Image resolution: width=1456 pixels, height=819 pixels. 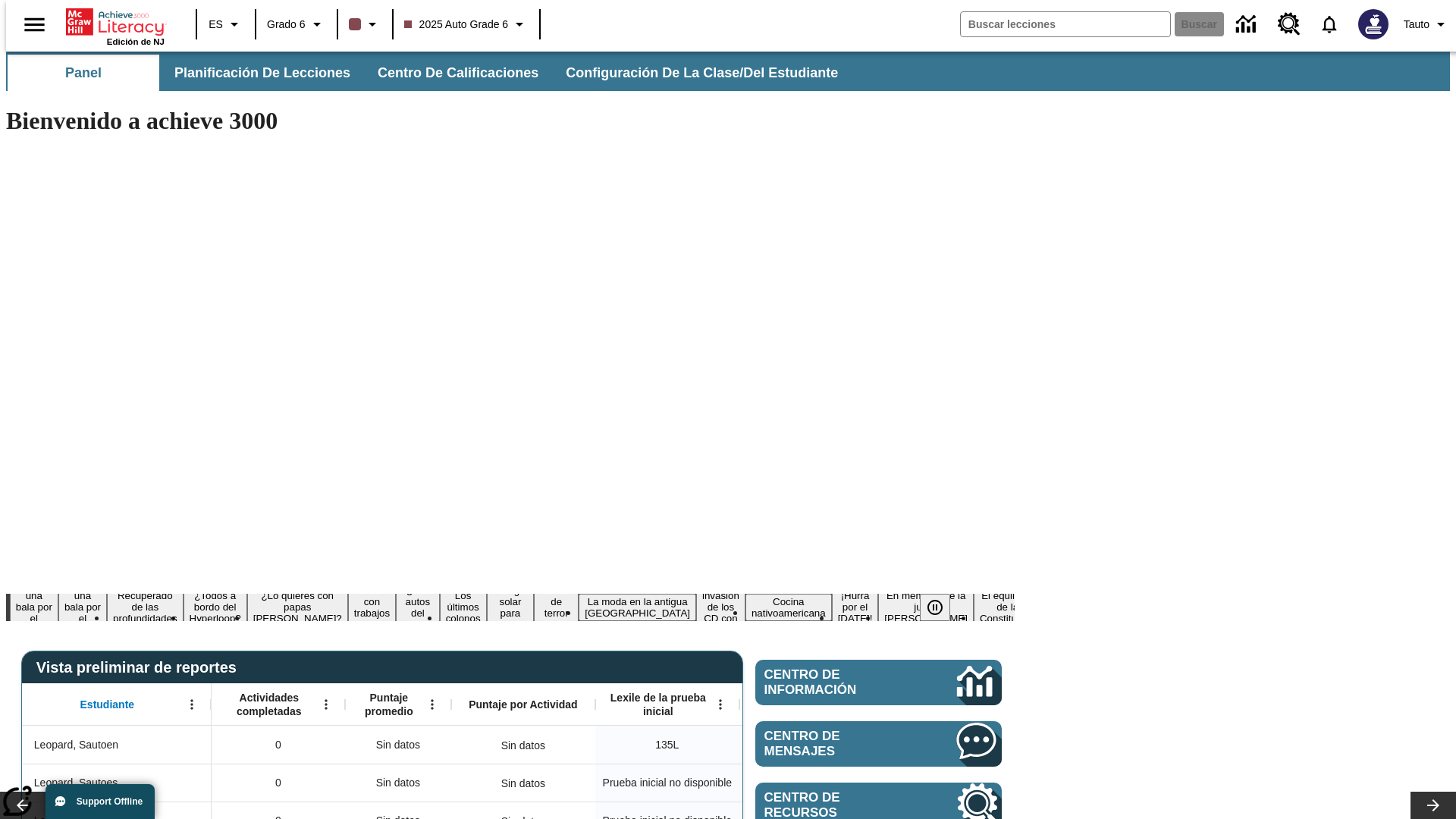 I want to click on button: Diapositiva 5 ¿Lo quieres con papas fritas?, so click(x=297, y=606).